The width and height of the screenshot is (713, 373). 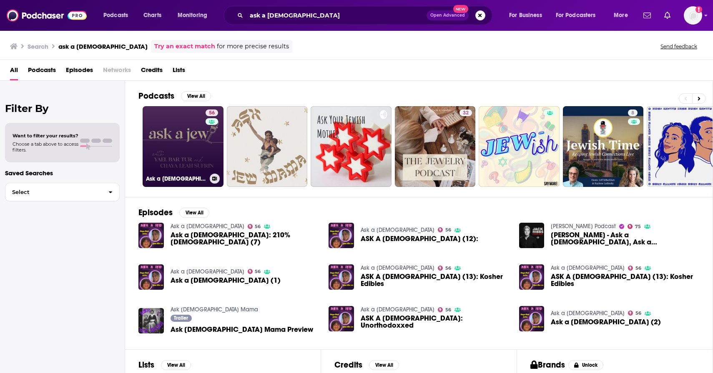 I want to click on button: Select, so click(x=62, y=192).